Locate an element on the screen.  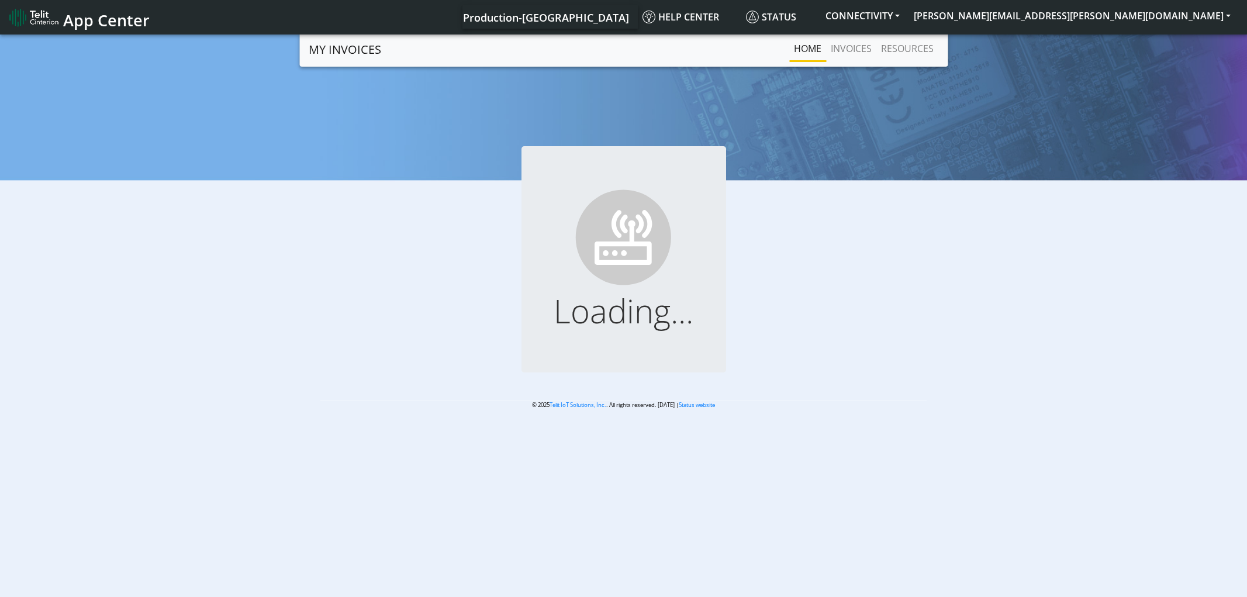
img: status.svg is located at coordinates (753, 17).